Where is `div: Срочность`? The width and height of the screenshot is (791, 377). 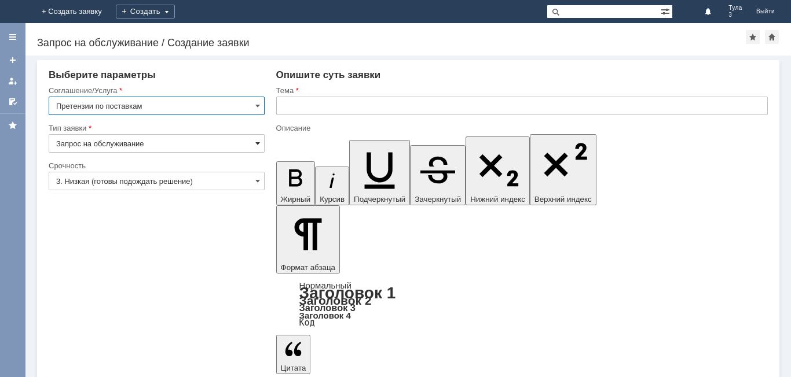 div: Срочность is located at coordinates (155, 166).